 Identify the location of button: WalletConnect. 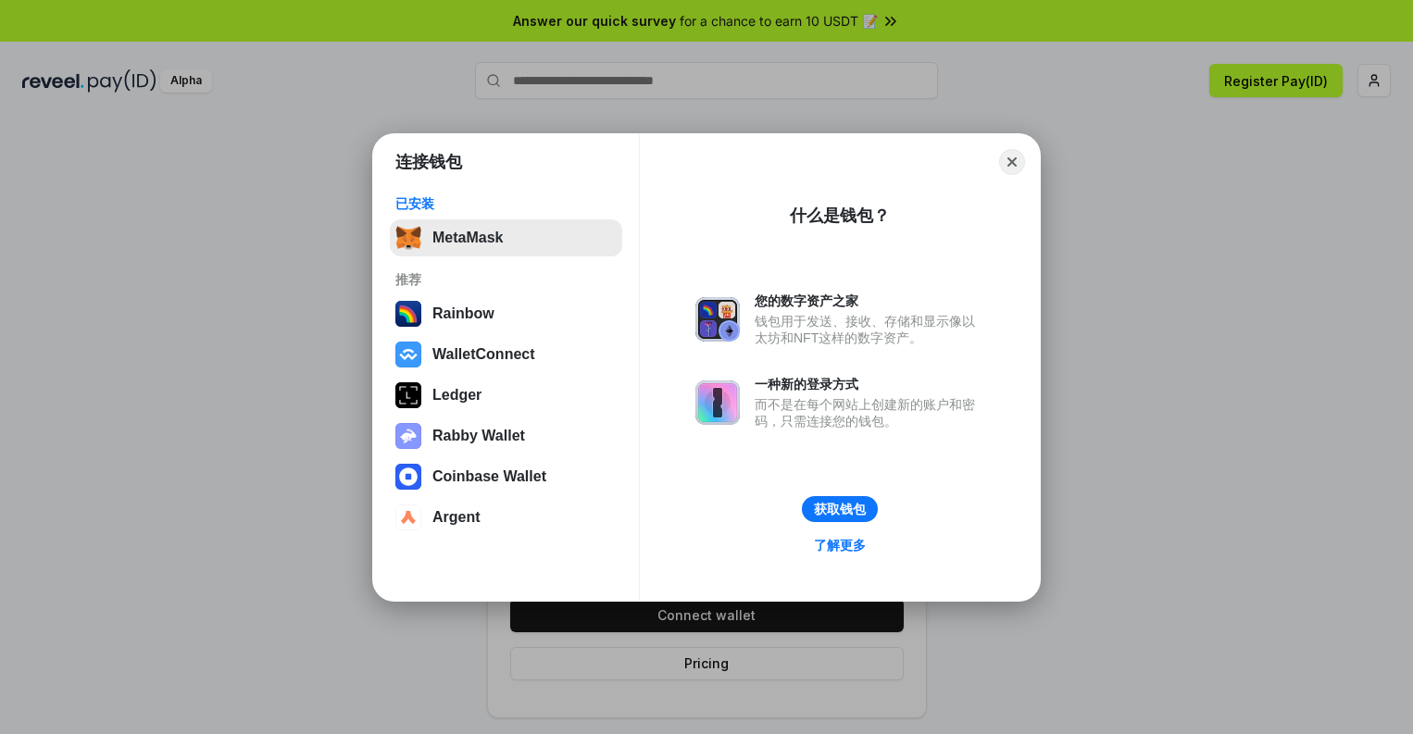
(505, 355).